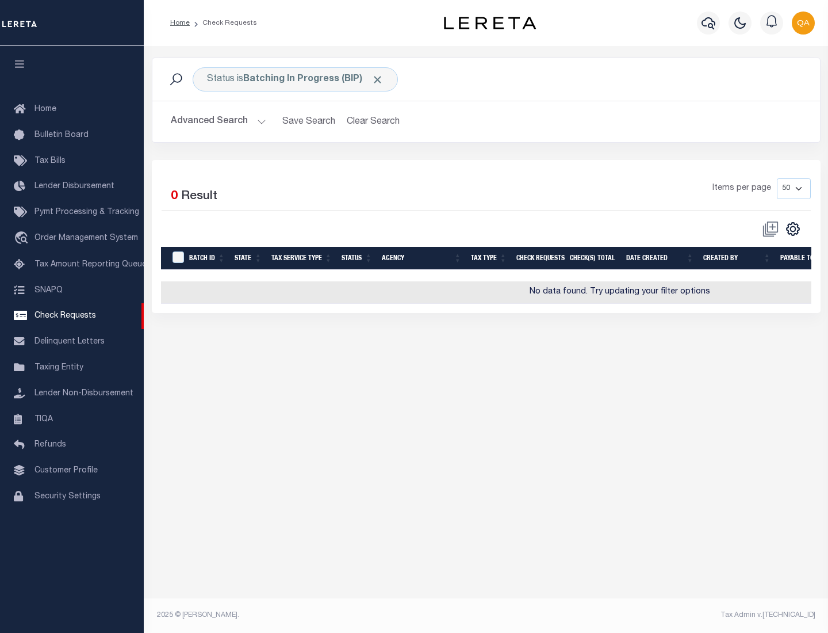 Image resolution: width=828 pixels, height=633 pixels. I want to click on label: Result, so click(199, 197).